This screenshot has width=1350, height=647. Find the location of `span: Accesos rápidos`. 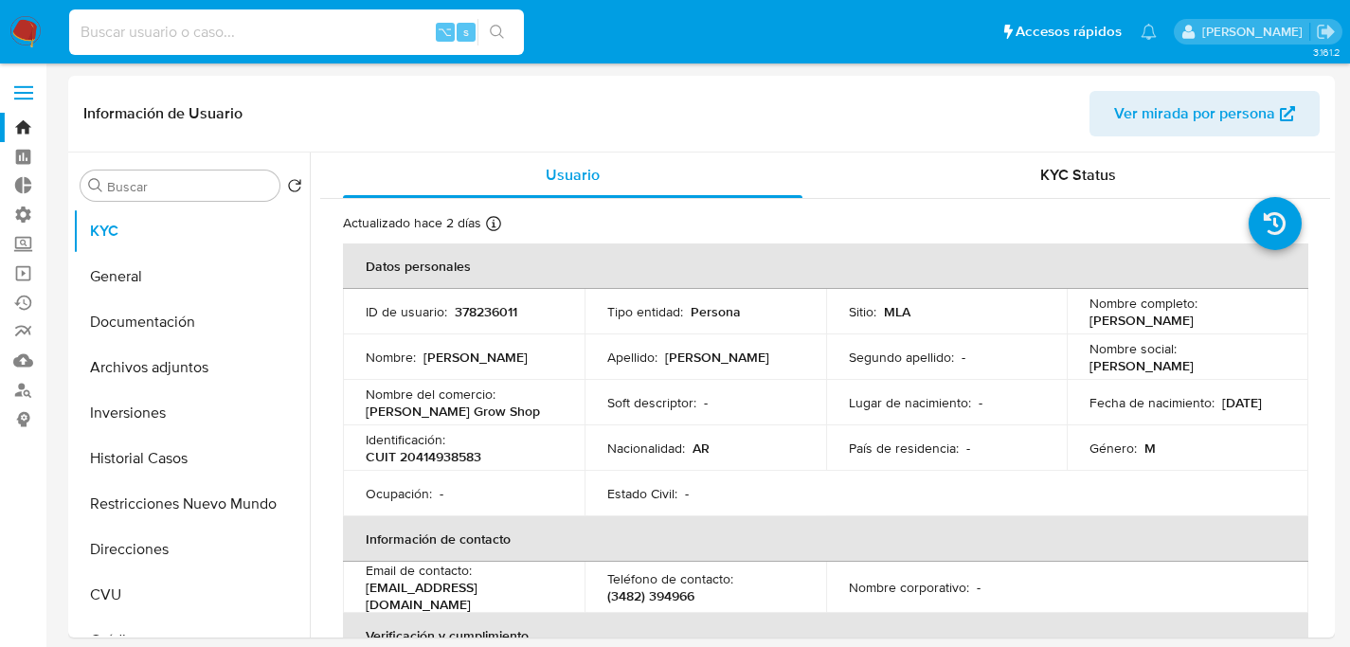

span: Accesos rápidos is located at coordinates (1069, 31).